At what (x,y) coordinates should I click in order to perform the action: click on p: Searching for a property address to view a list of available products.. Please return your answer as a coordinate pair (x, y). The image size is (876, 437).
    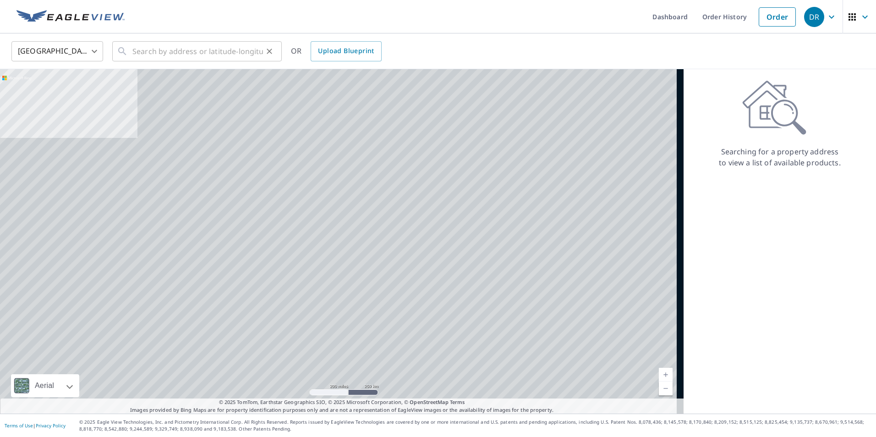
    Looking at the image, I should click on (779, 157).